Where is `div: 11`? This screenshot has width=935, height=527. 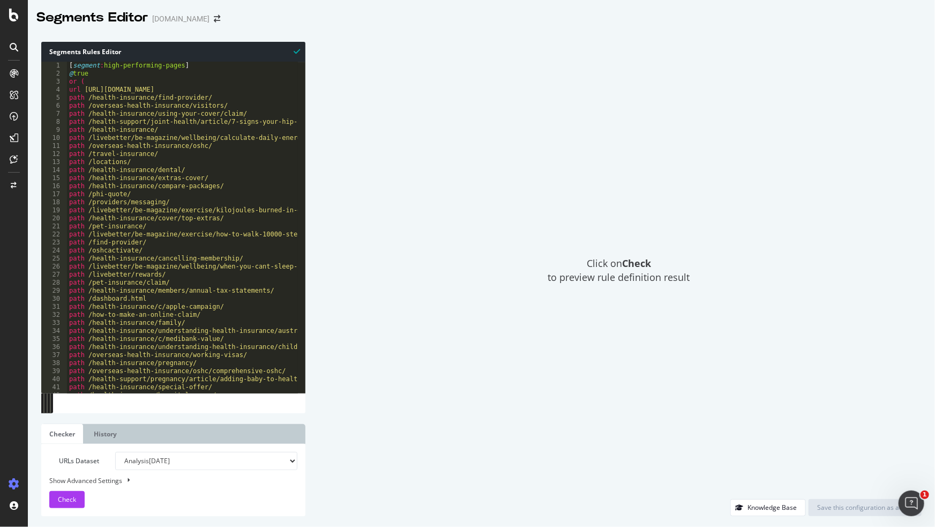 div: 11 is located at coordinates (54, 146).